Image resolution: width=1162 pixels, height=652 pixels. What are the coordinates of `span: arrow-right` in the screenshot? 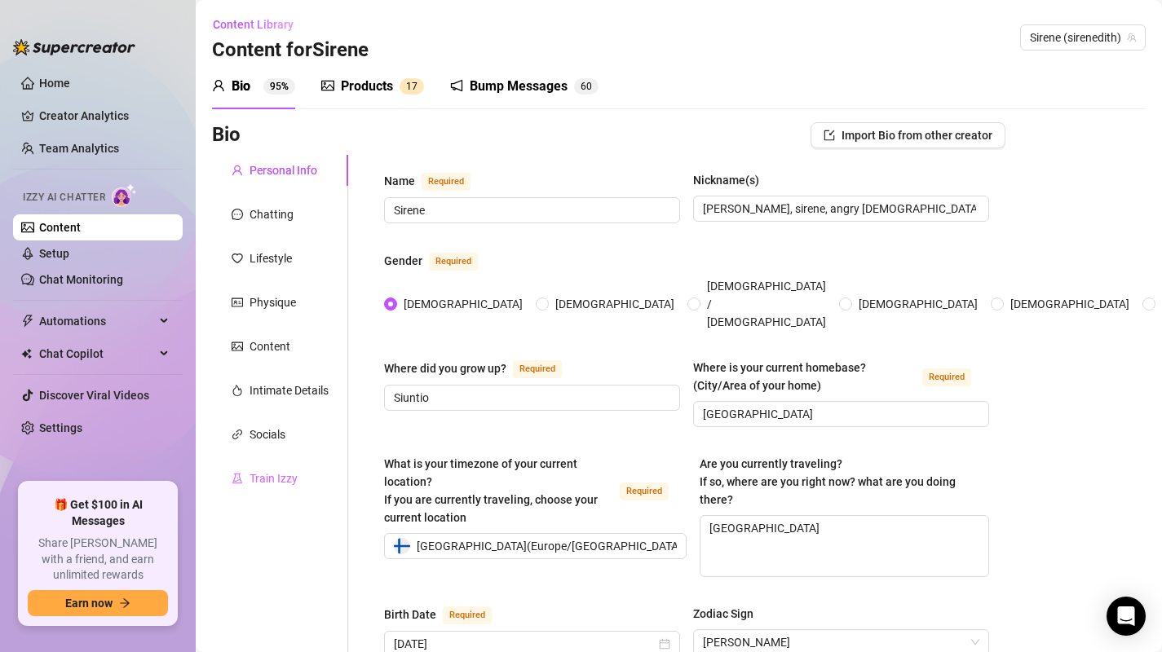 It's located at (125, 603).